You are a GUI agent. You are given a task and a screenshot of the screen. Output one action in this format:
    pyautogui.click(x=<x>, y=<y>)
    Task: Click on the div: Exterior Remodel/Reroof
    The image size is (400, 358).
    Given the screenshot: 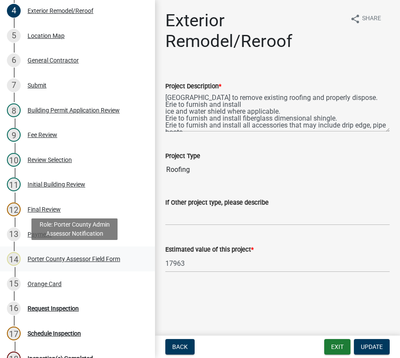 What is the action you would take?
    pyautogui.click(x=60, y=11)
    